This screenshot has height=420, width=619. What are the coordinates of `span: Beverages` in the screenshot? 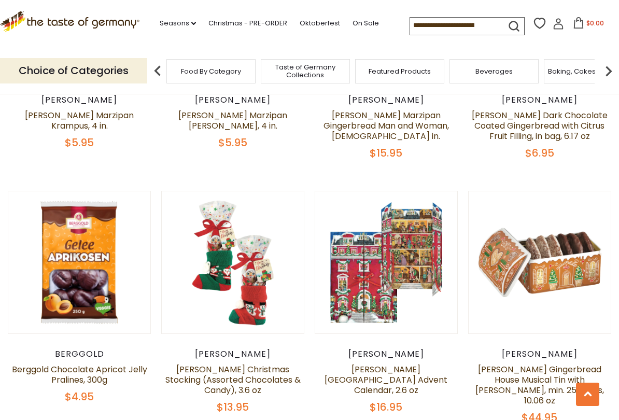 It's located at (494, 71).